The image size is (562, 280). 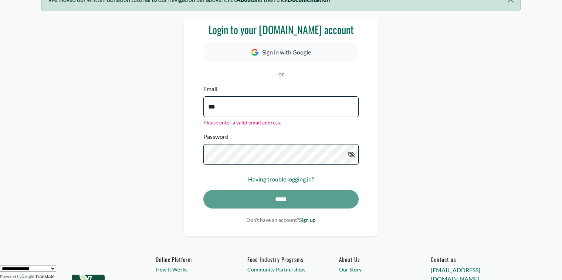 What do you see at coordinates (281, 122) in the screenshot?
I see `div: Please enter a valid email address.` at bounding box center [281, 122].